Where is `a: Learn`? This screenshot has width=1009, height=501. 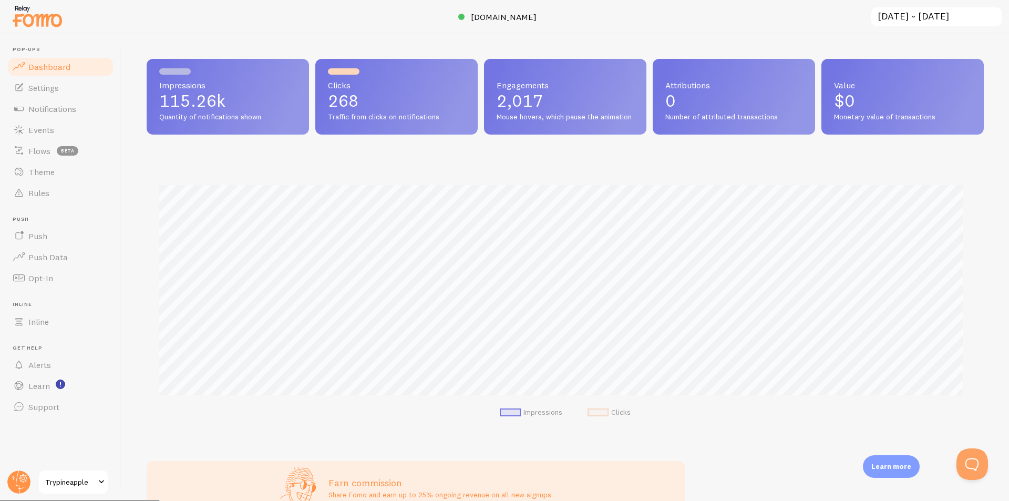 a: Learn is located at coordinates (60, 386).